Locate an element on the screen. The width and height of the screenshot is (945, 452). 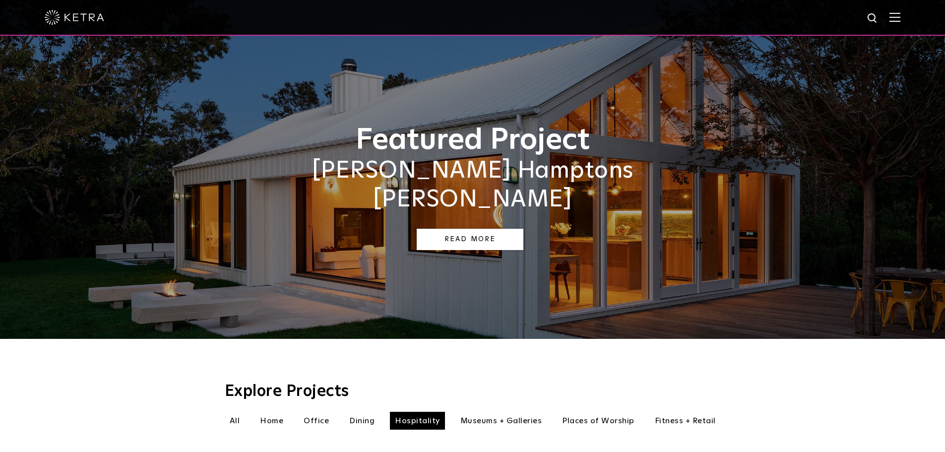
img: Hamburger%20Nav.svg is located at coordinates (895, 17).